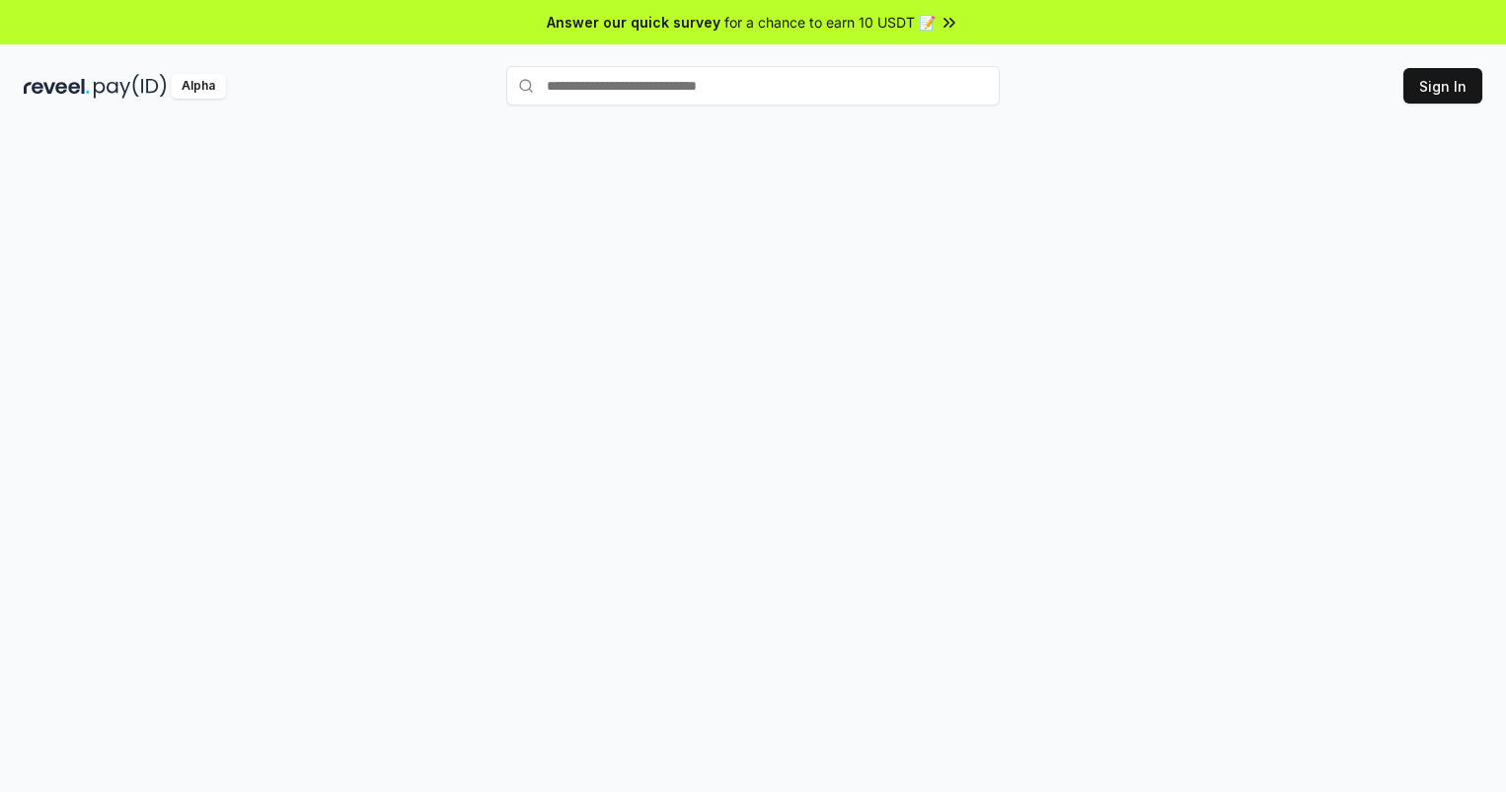  Describe the element at coordinates (198, 86) in the screenshot. I see `div: Alpha` at that location.